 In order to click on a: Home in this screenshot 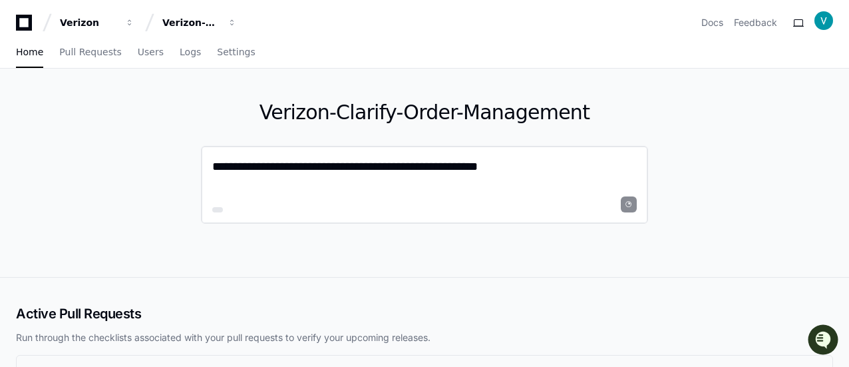, I will do `click(29, 53)`.